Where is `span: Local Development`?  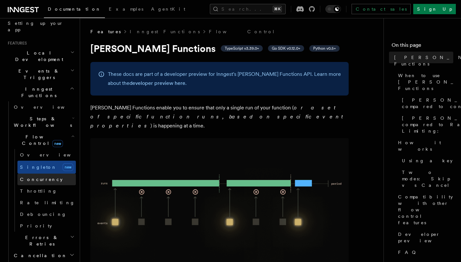
span: Local Development is located at coordinates (38, 56).